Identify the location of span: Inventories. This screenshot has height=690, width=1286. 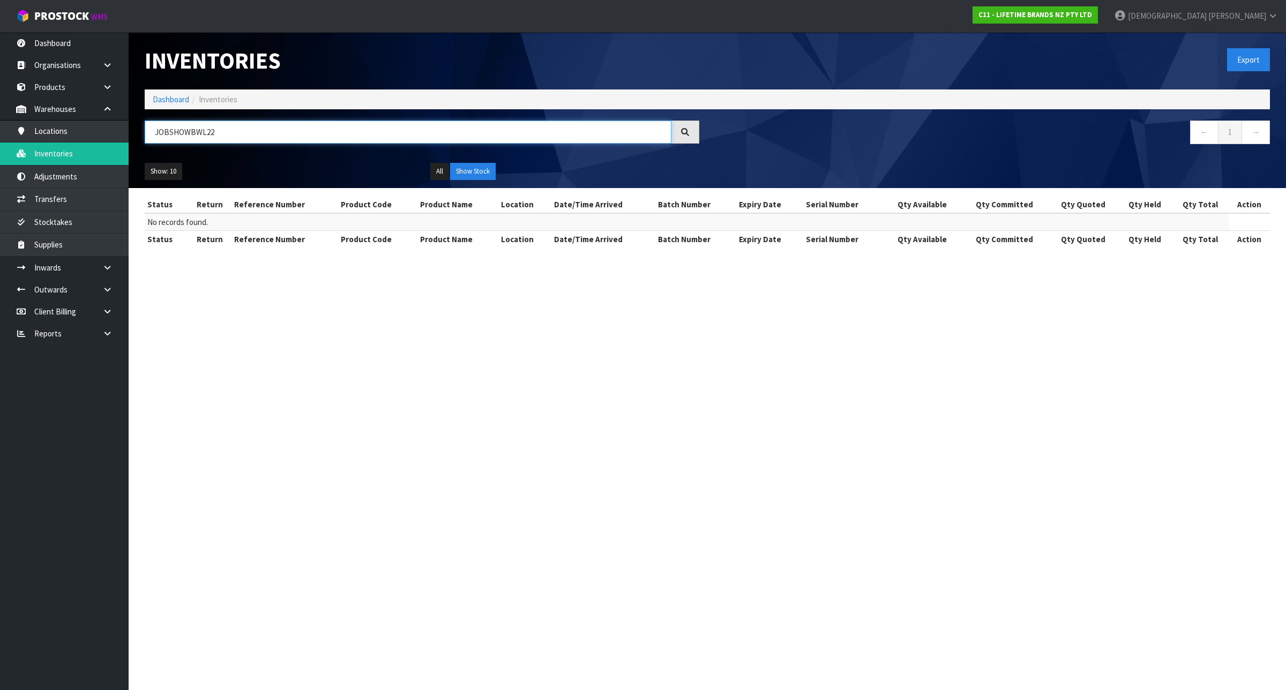
(218, 99).